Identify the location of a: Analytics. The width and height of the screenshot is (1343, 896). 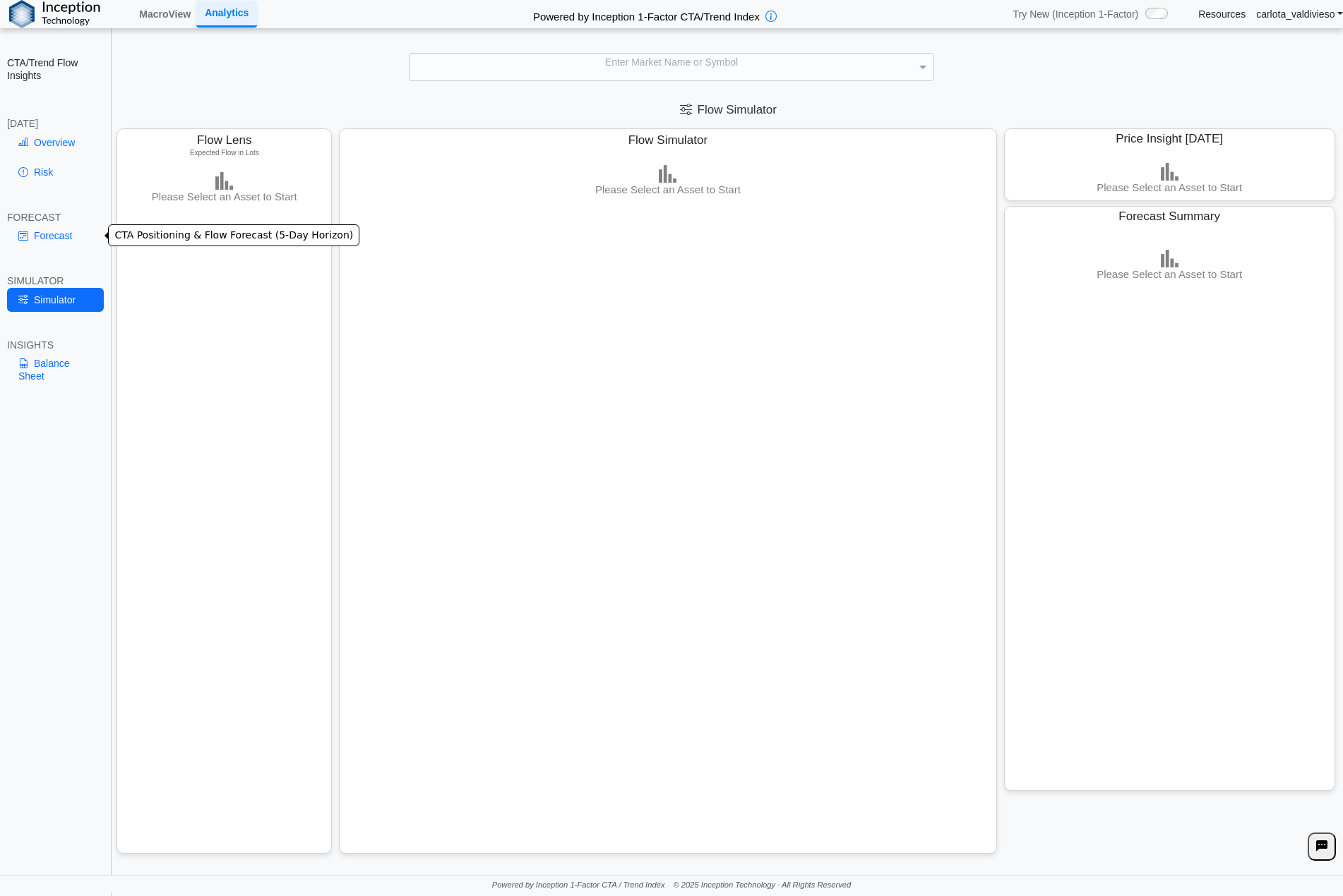
(226, 13).